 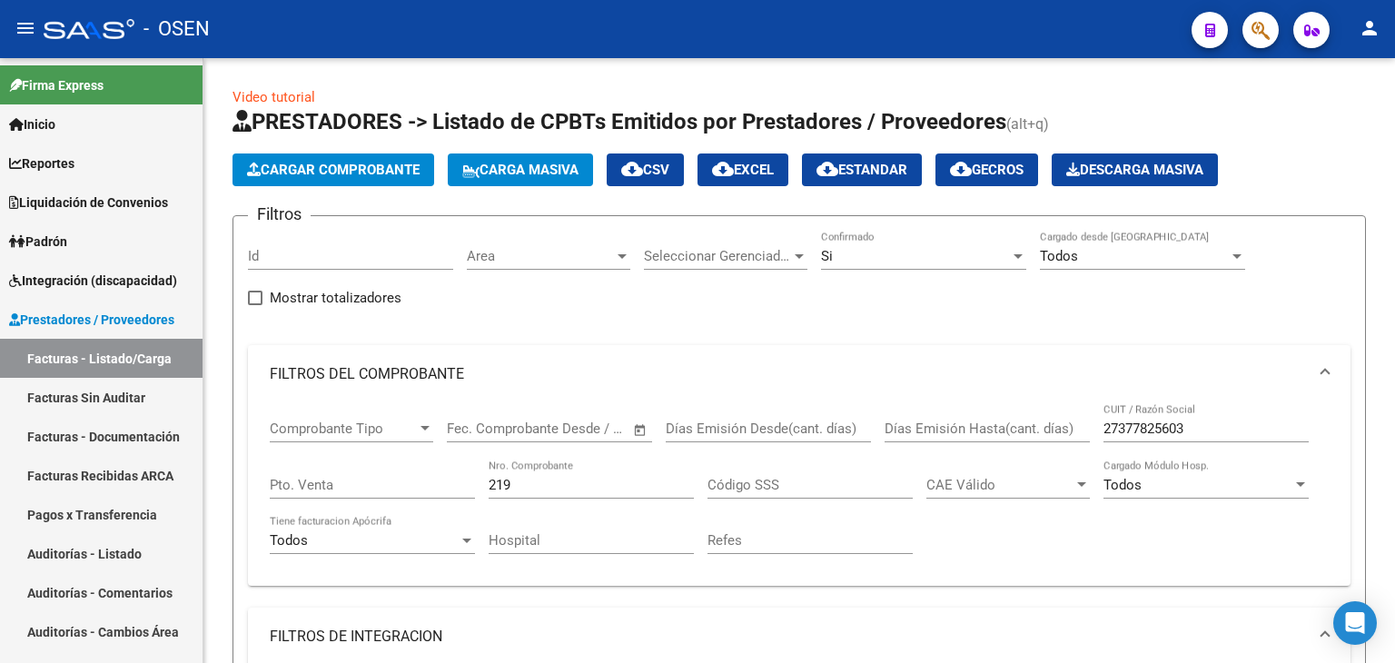 What do you see at coordinates (799, 374) in the screenshot?
I see `mat-expansion-panel-header: FILTROS DEL COMPROBANTE` at bounding box center [799, 374].